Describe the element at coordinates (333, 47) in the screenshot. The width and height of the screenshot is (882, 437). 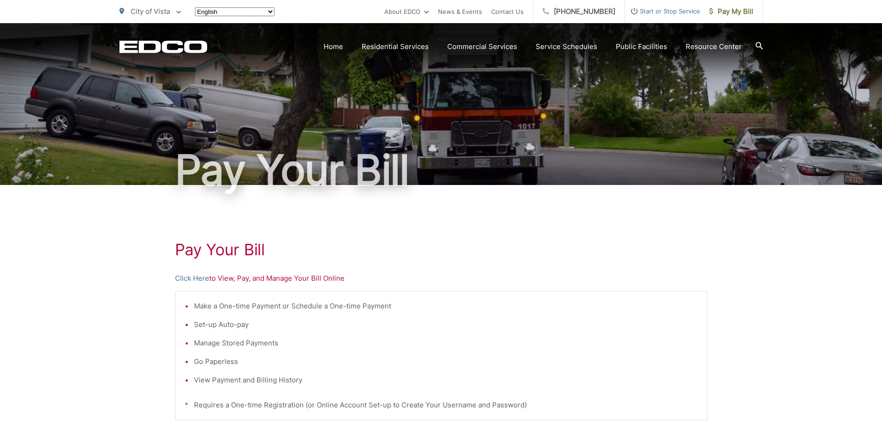
I see `a: Home` at that location.